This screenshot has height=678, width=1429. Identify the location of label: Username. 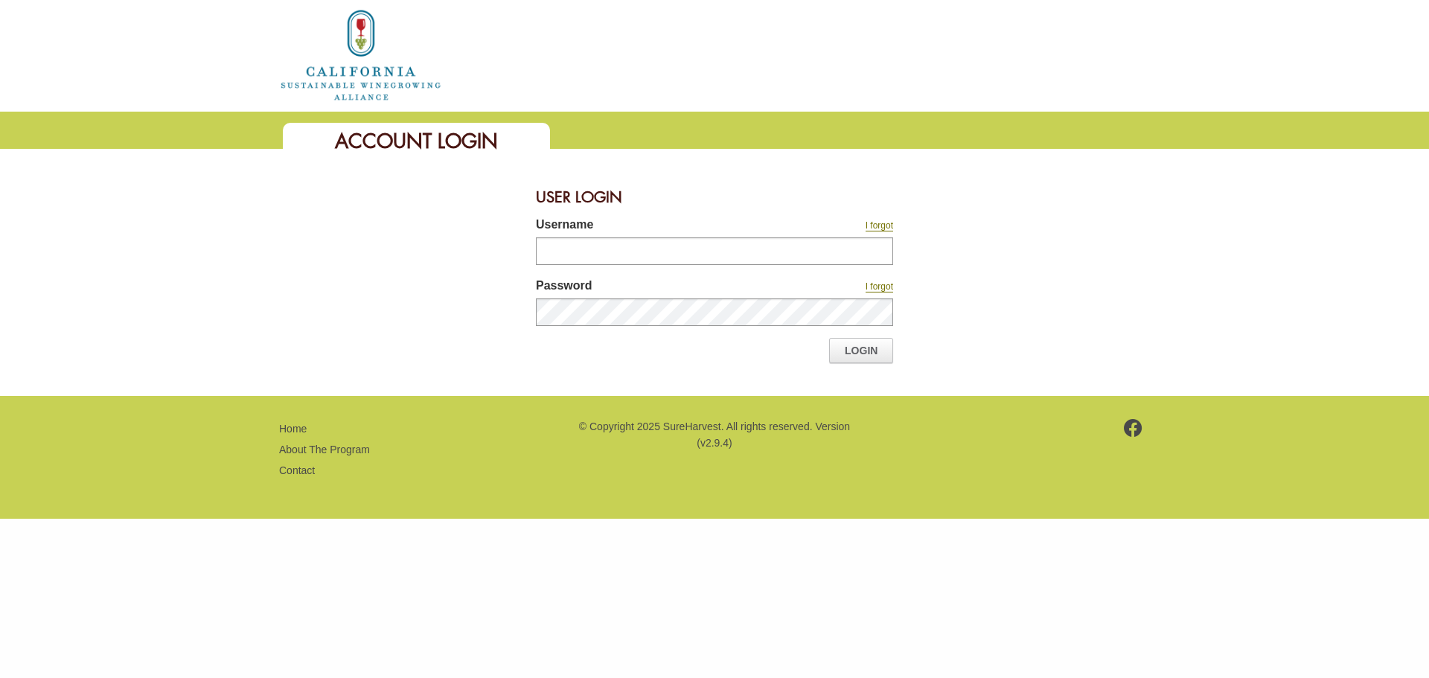
(651, 226).